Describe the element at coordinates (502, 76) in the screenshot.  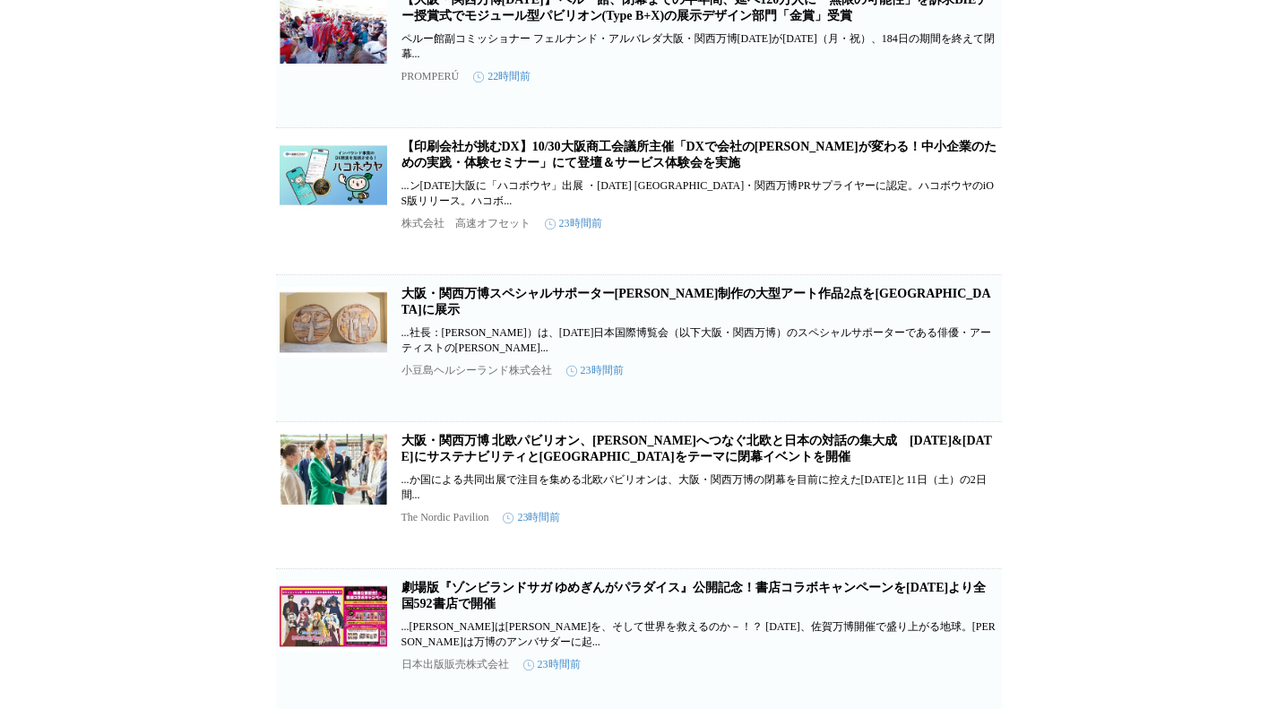
I see `time: 22時間前` at that location.